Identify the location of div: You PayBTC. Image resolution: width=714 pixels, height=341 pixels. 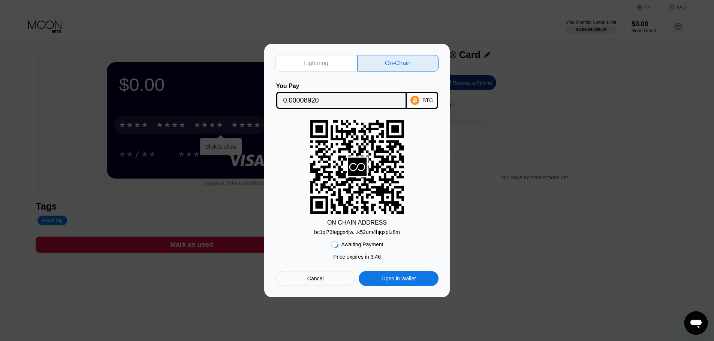
(357, 96).